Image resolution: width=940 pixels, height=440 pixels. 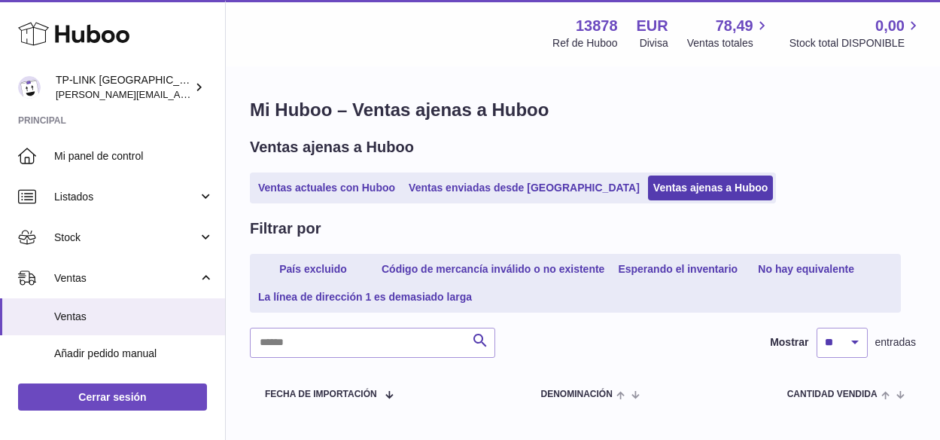 I want to click on span: Cantidad vendida, so click(x=833, y=394).